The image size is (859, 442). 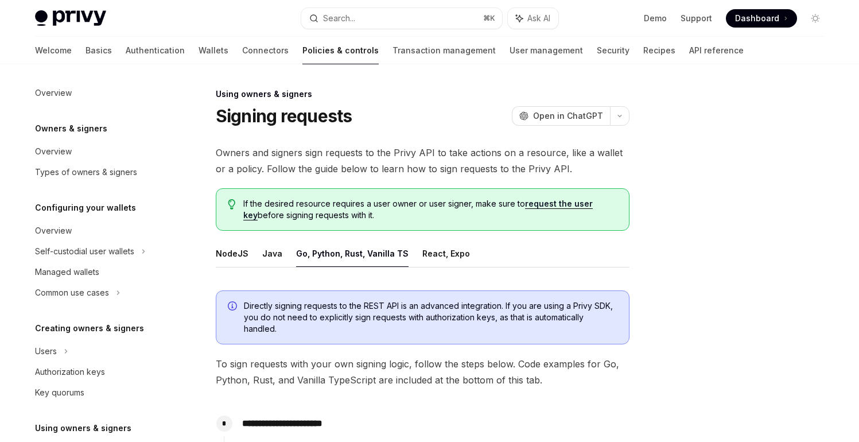 I want to click on a: Demo, so click(x=655, y=18).